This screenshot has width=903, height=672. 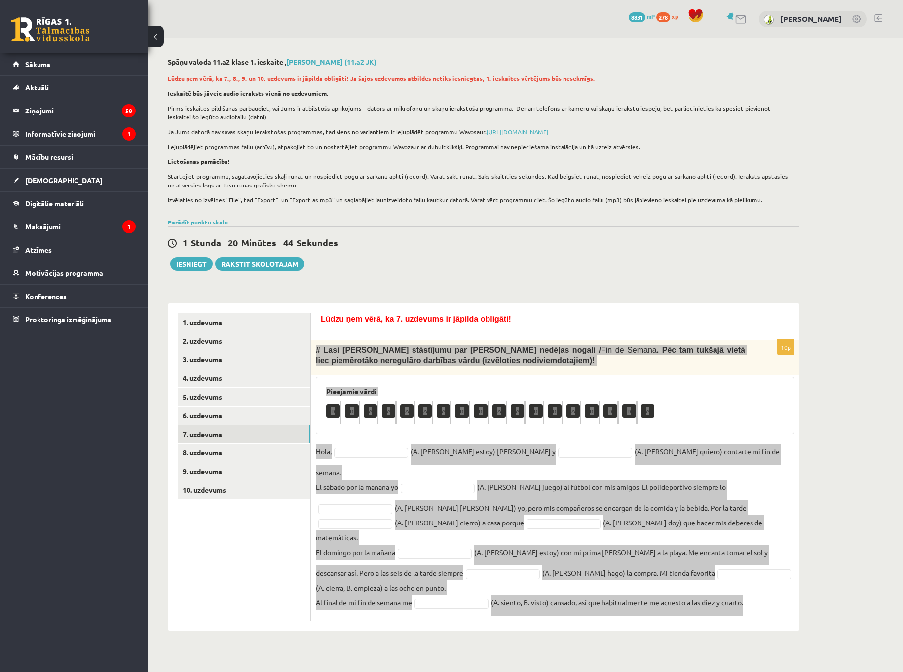 I want to click on legend: Informatīvie ziņojumi, so click(x=80, y=134).